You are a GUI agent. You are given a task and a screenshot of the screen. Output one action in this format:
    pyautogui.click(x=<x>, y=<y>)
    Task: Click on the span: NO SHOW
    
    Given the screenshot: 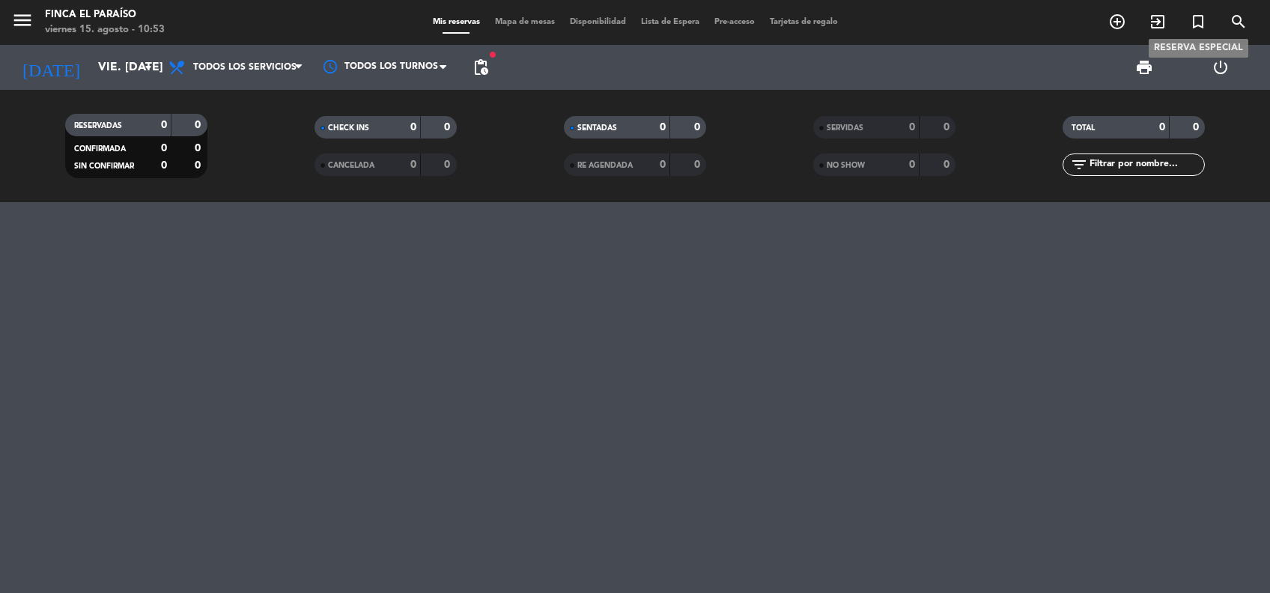 What is the action you would take?
    pyautogui.click(x=845, y=165)
    